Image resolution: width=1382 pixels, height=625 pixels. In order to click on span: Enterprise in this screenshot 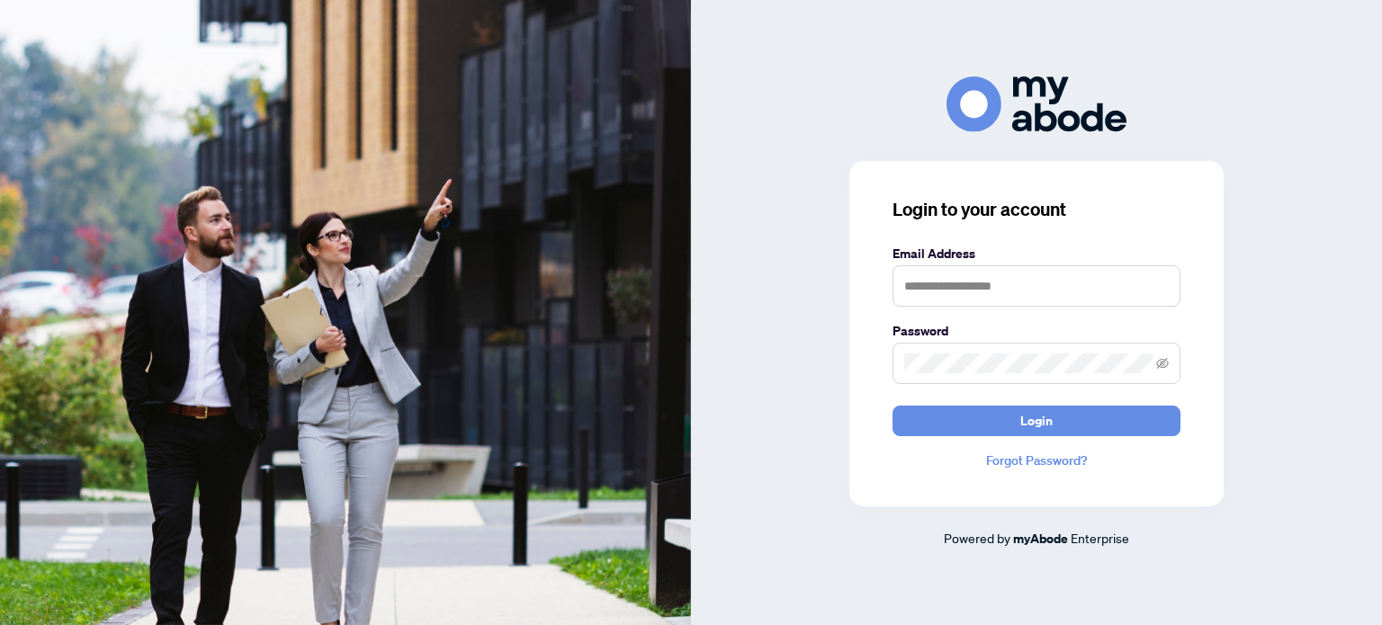, I will do `click(1099, 538)`.